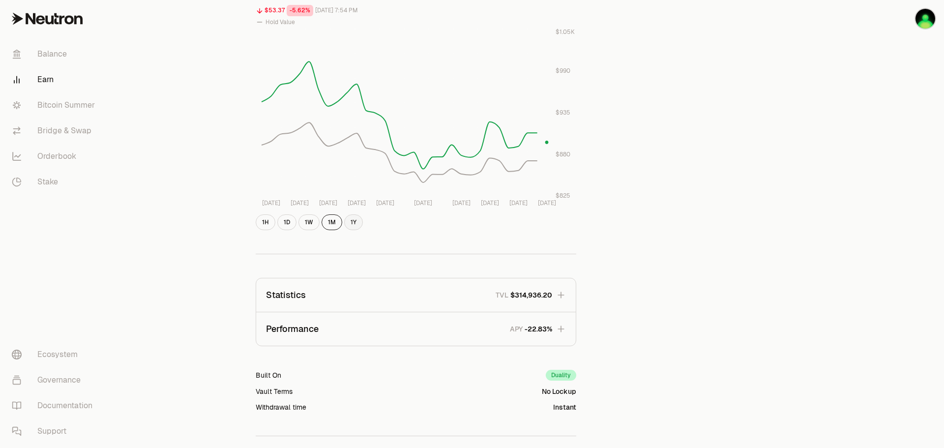 The width and height of the screenshot is (944, 448). I want to click on button: StatisticsTVL$314,936.20, so click(416, 295).